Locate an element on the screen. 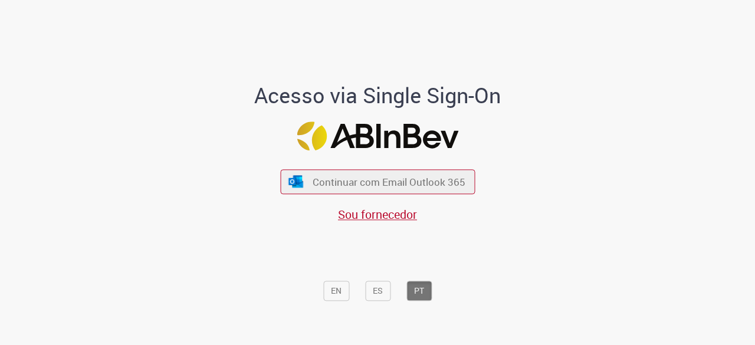 This screenshot has width=755, height=345. img: ícone Azure/Microsoft 360 is located at coordinates (296, 181).